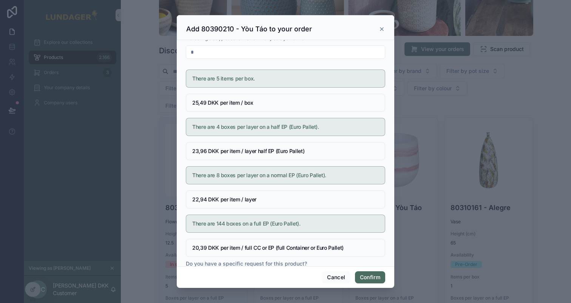  I want to click on button: Cancel, so click(336, 277).